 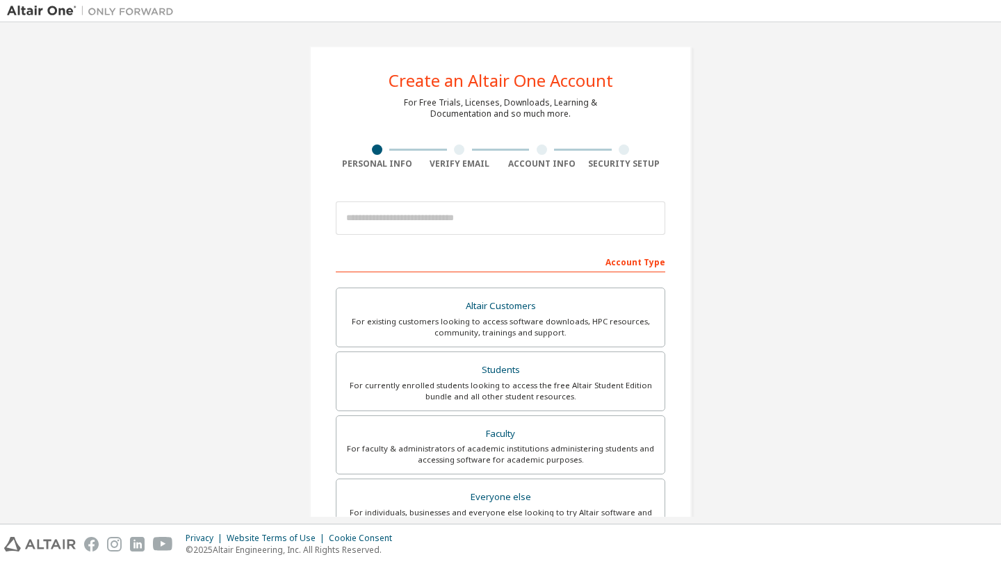 What do you see at coordinates (500, 261) in the screenshot?
I see `div: Account Type` at bounding box center [500, 261].